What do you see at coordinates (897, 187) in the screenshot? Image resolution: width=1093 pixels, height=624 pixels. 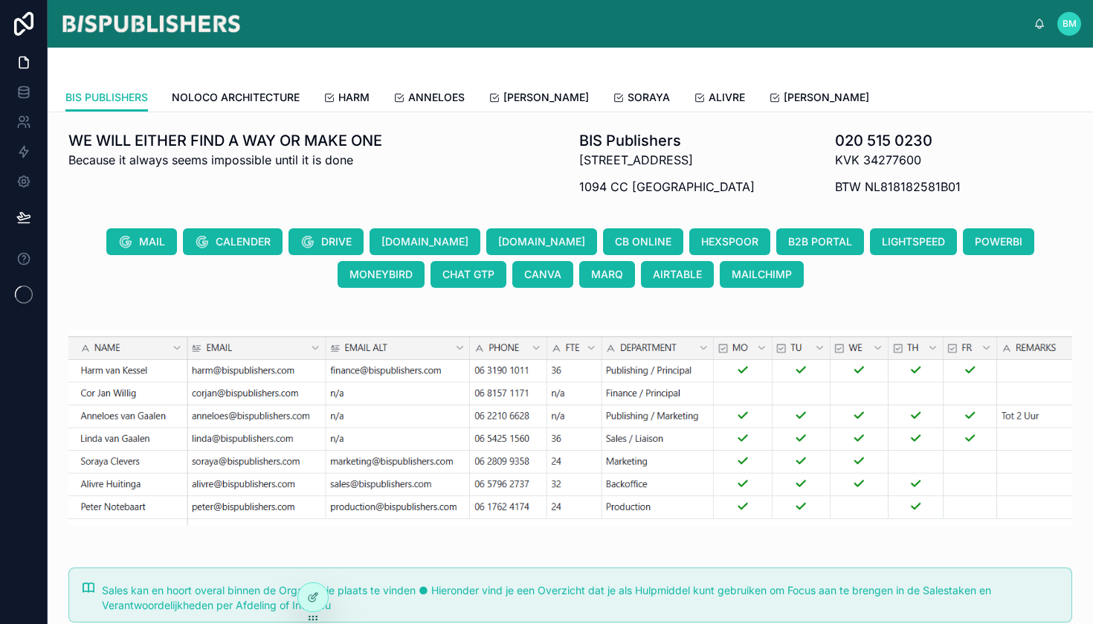 I see `p: BTW NL818182581B01` at bounding box center [897, 187].